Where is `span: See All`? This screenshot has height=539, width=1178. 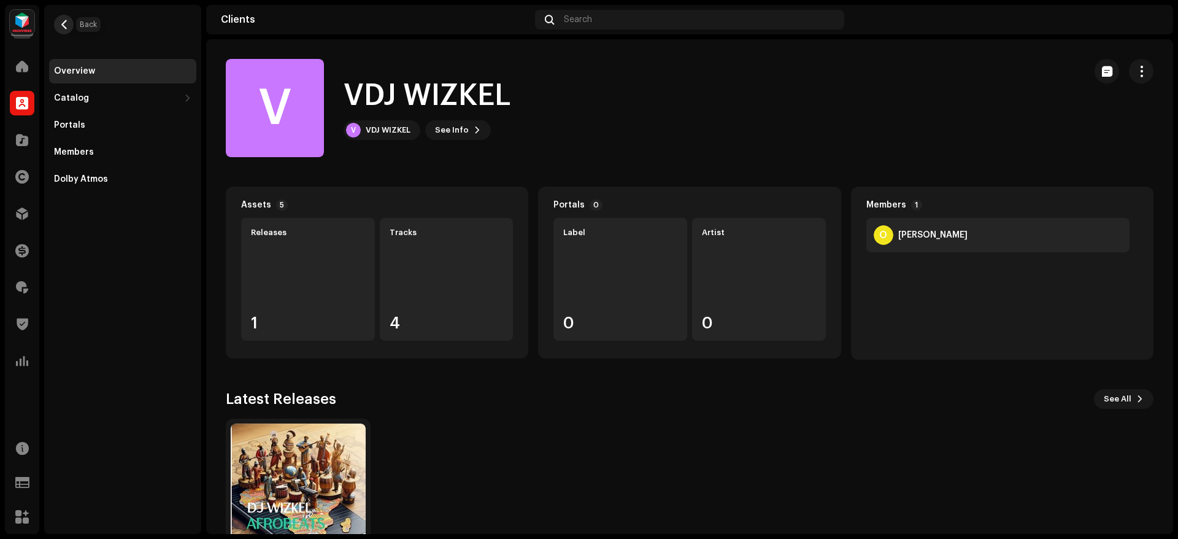
span: See All is located at coordinates (1117, 399).